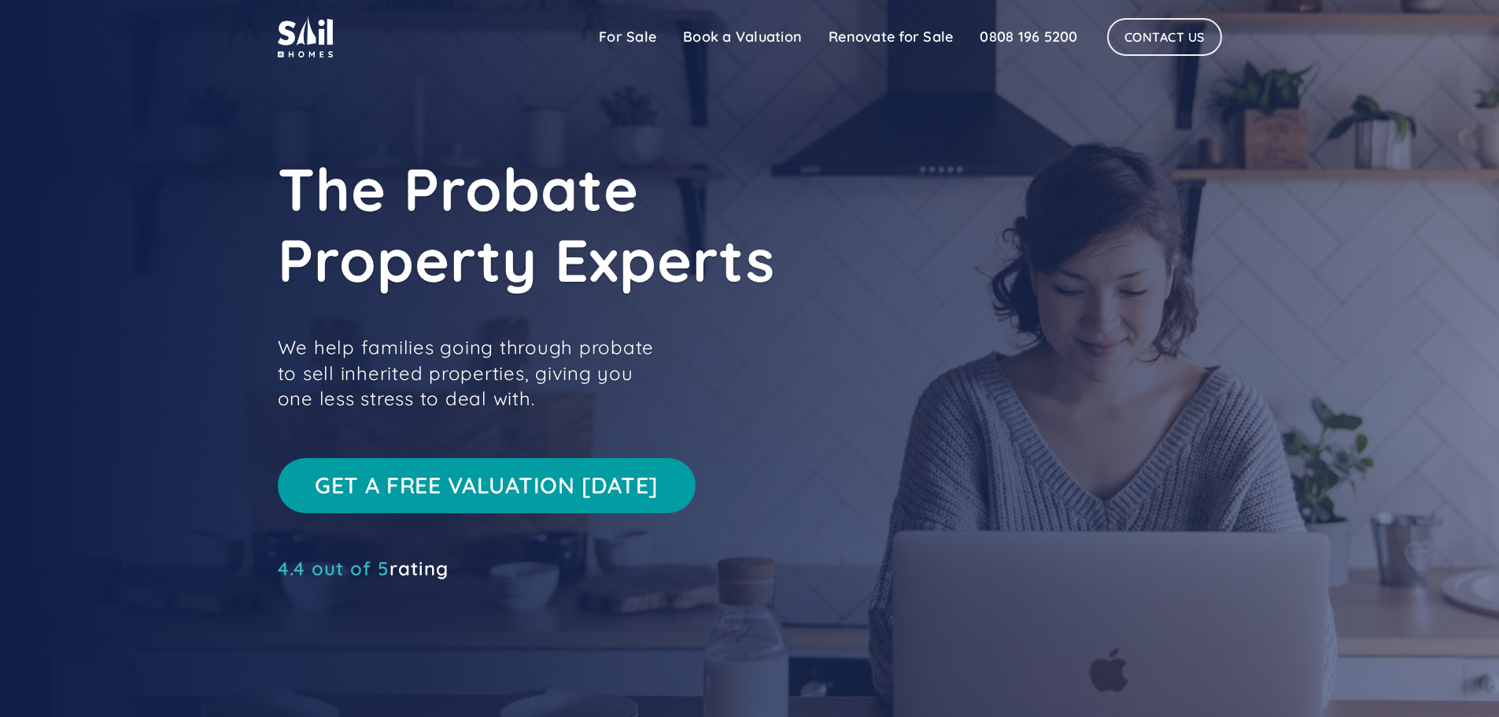 This screenshot has width=1499, height=717. Describe the element at coordinates (363, 568) in the screenshot. I see `div: rating` at that location.